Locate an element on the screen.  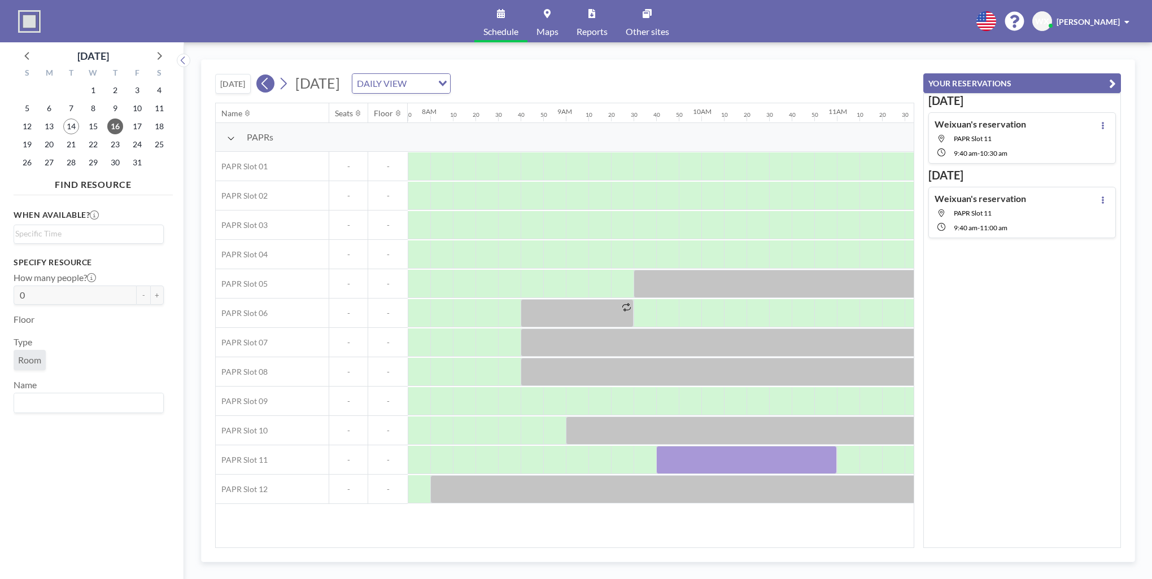
span: PAPR Slot 01 is located at coordinates (242, 167).